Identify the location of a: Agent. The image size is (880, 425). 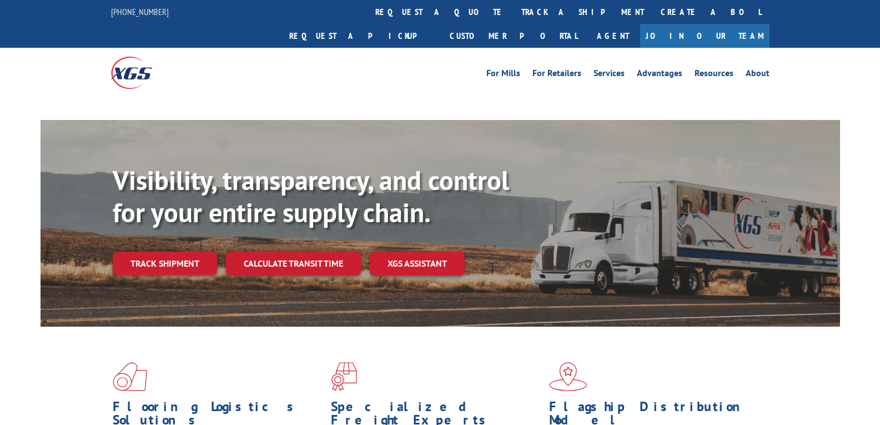
(613, 36).